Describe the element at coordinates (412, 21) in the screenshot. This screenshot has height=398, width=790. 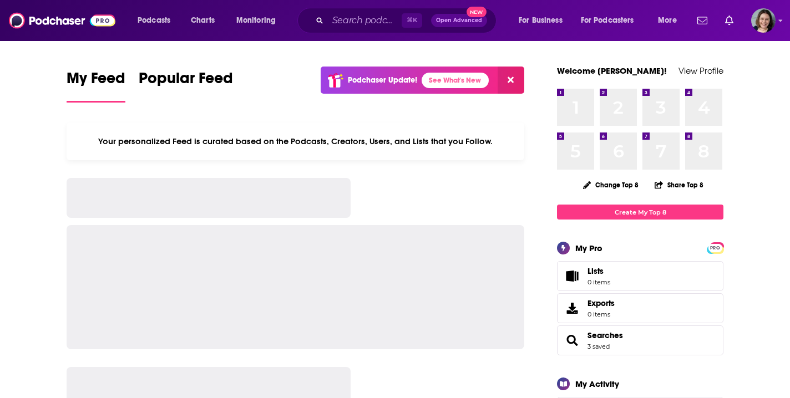
I see `span: ⌘ K` at that location.